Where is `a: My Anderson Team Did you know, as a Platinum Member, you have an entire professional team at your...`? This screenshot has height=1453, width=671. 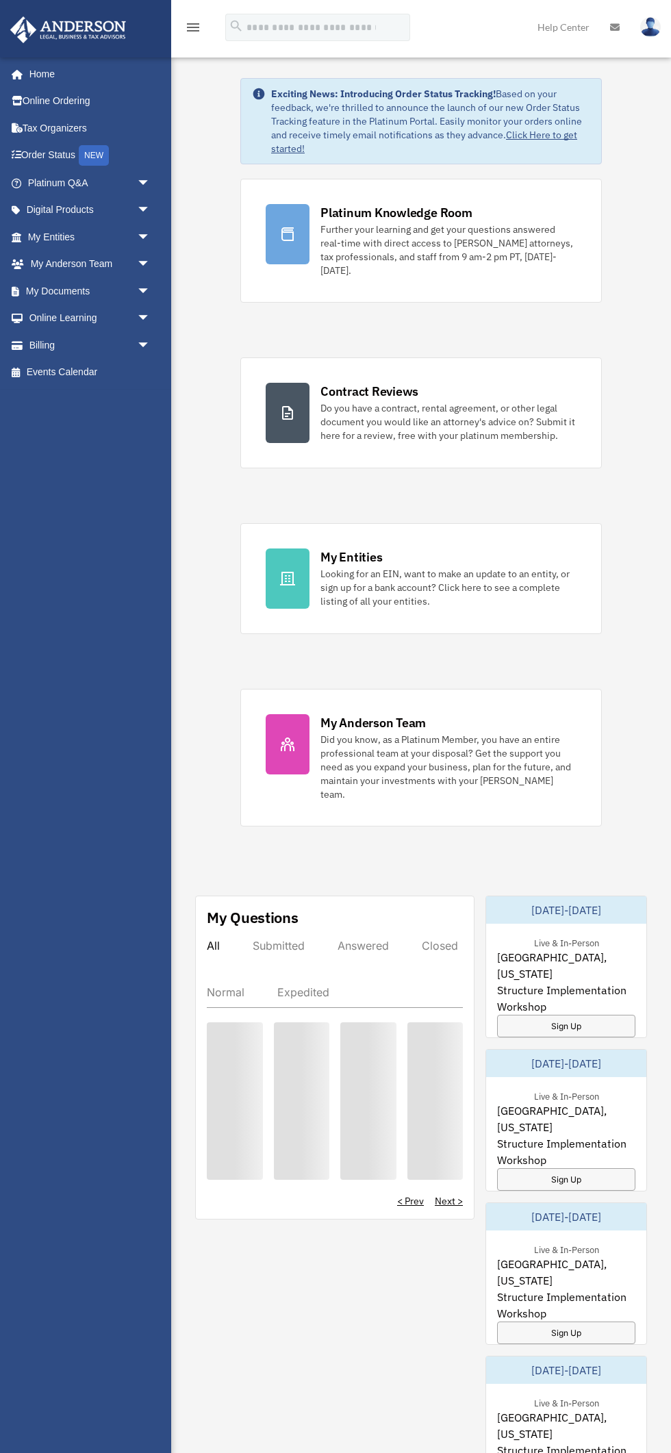 a: My Anderson Team Did you know, as a Platinum Member, you have an entire professional team at your... is located at coordinates (421, 757).